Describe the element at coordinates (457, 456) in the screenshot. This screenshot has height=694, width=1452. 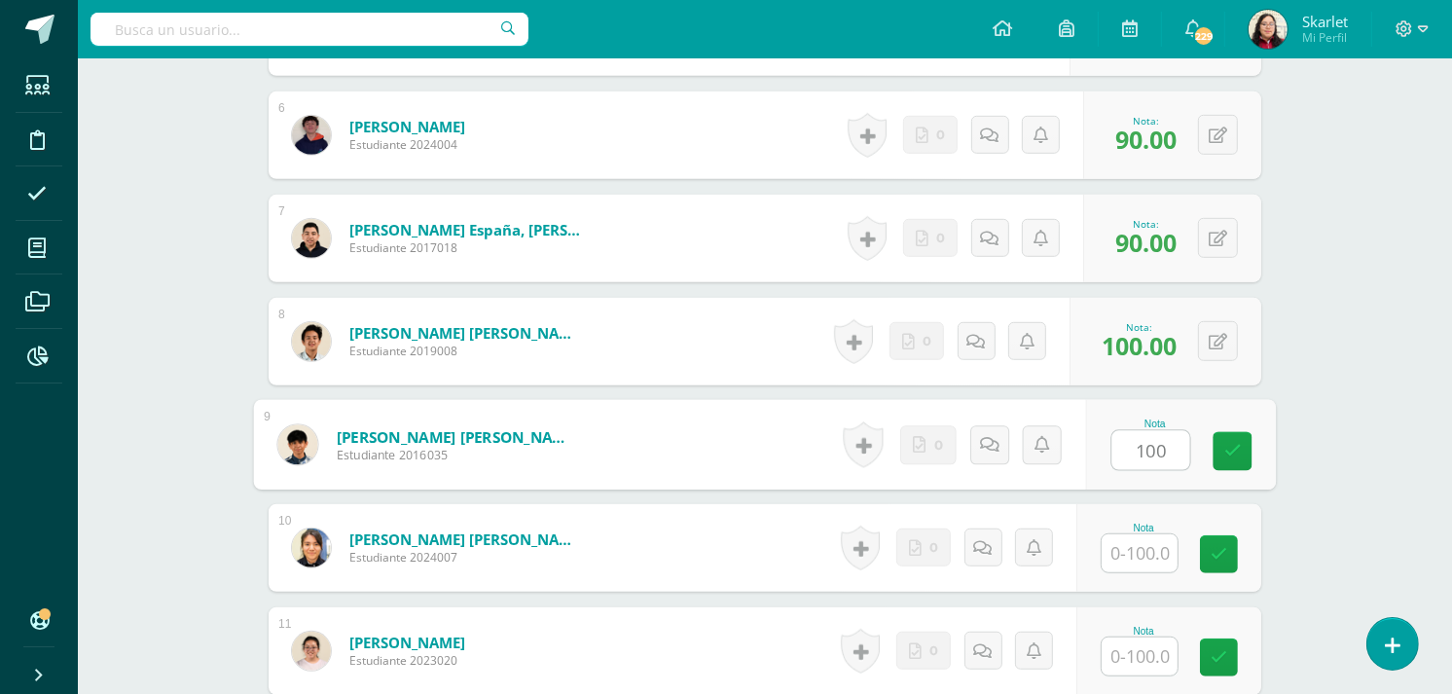
I see `span: Estudiante 2016035` at that location.